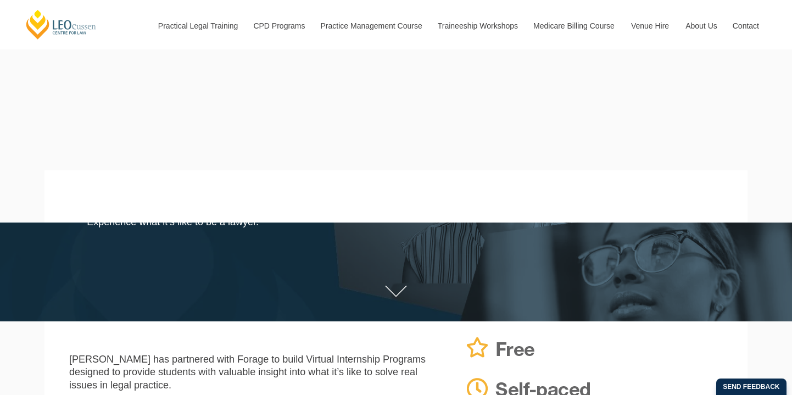 This screenshot has height=395, width=792. What do you see at coordinates (701, 26) in the screenshot?
I see `a: About Us` at bounding box center [701, 26].